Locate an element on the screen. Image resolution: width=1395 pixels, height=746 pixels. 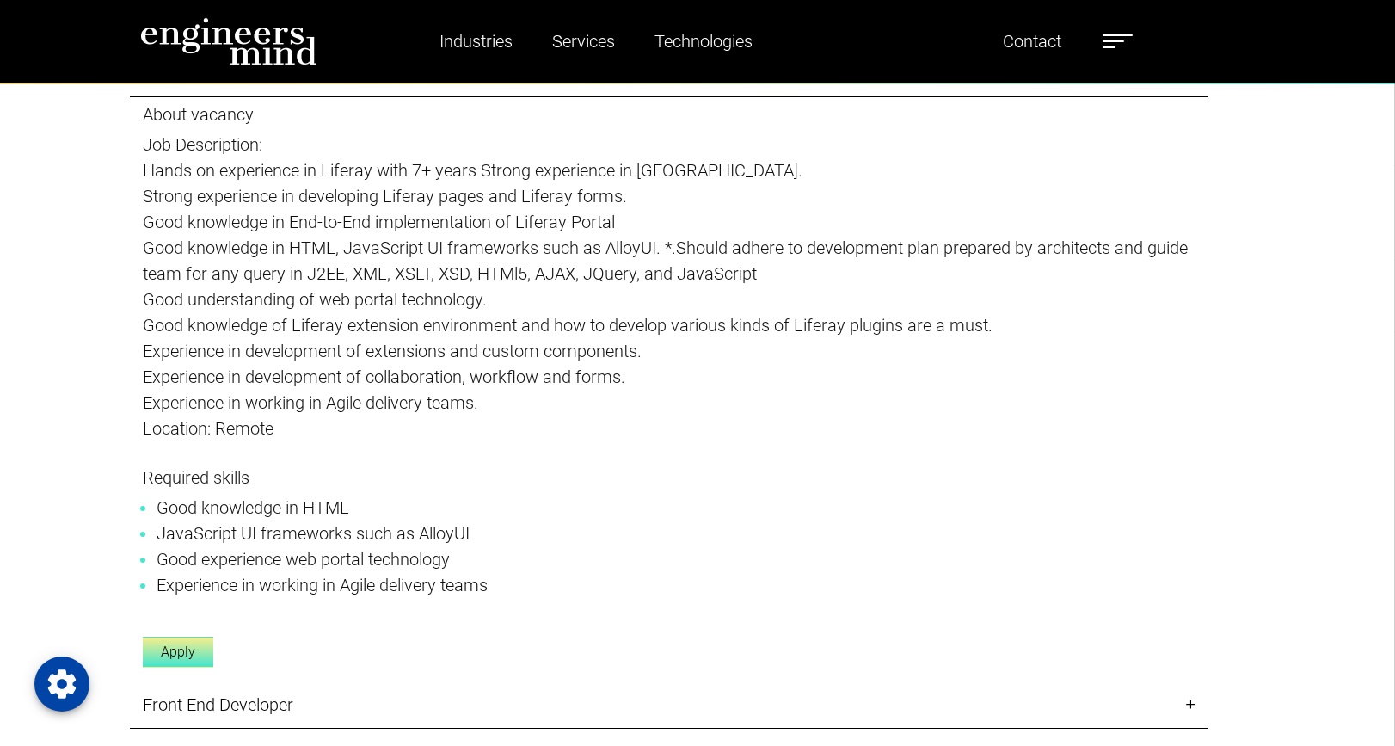
li: Good knowledge in HTML is located at coordinates (669, 507).